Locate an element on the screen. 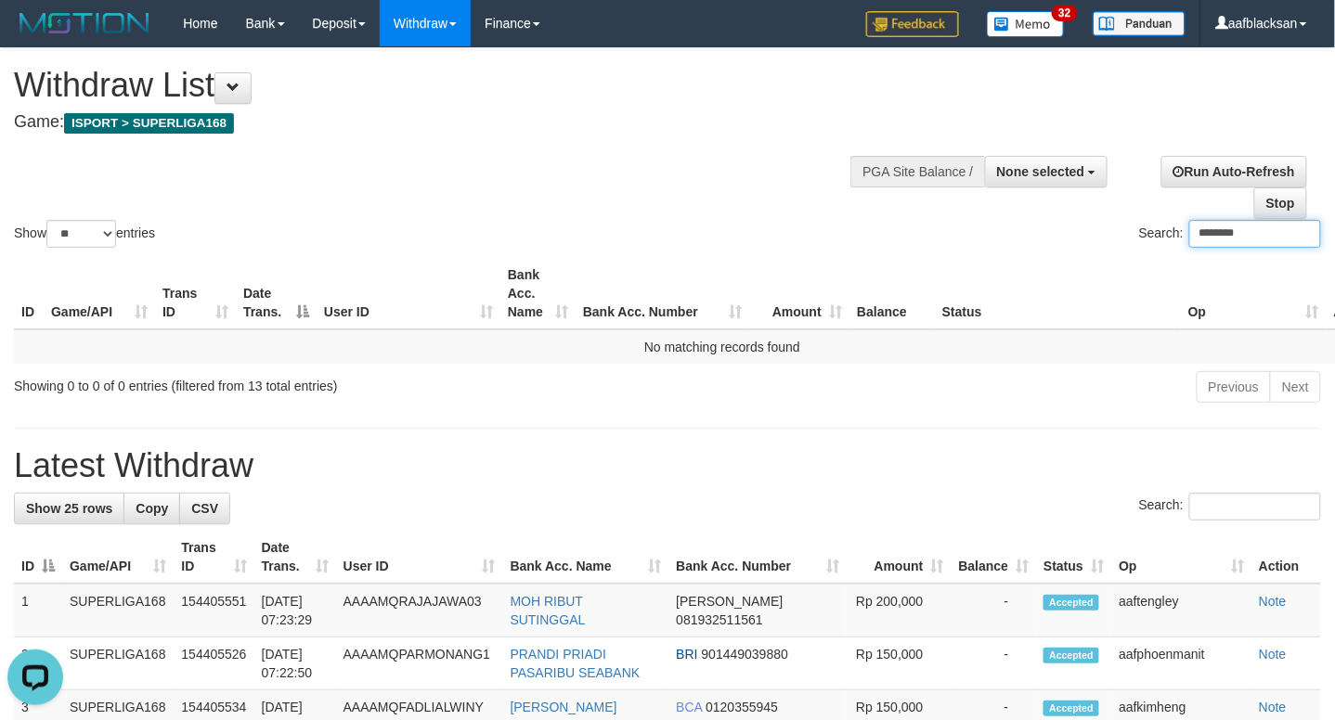  td: 154405551 is located at coordinates (213, 611).